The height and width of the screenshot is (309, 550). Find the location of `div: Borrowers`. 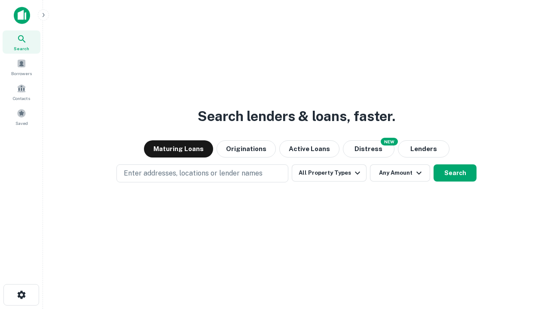

div: Borrowers is located at coordinates (21, 67).